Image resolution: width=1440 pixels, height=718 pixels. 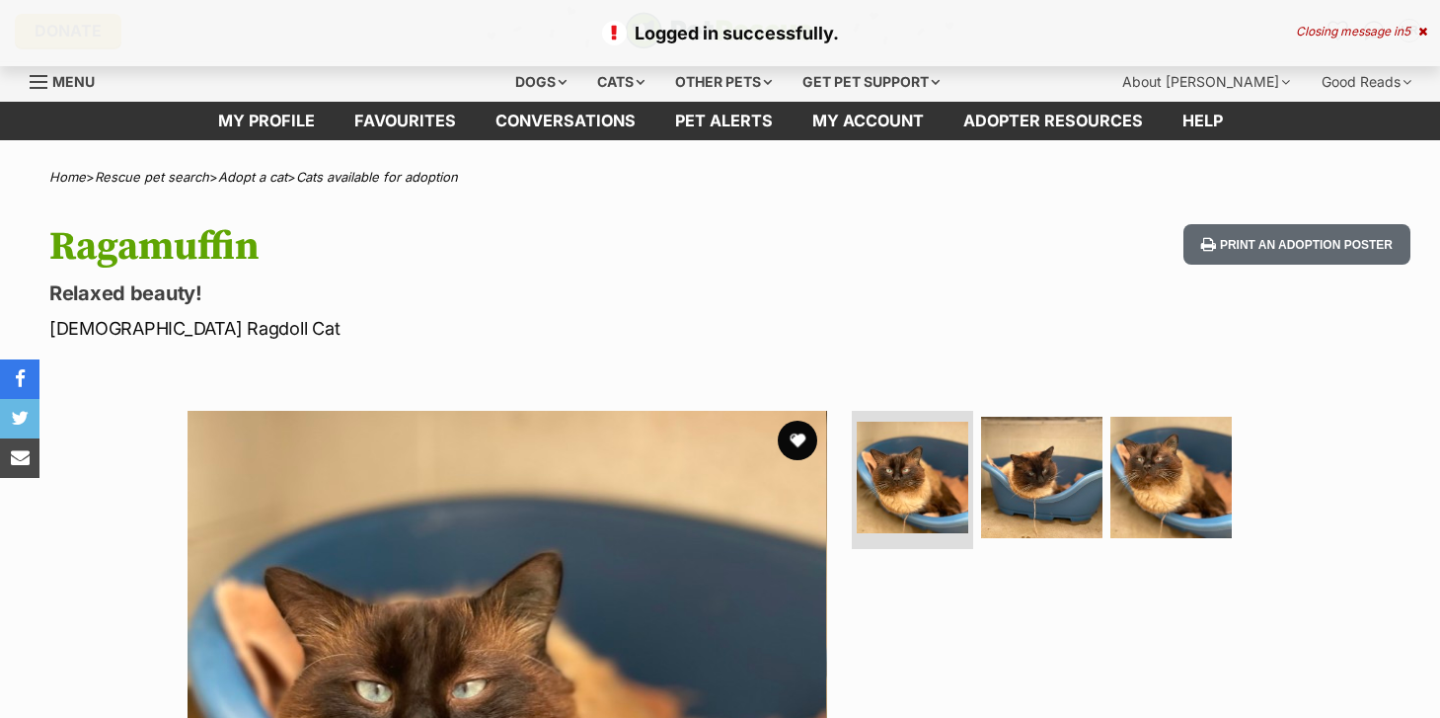 I want to click on a: conversations, so click(x=566, y=120).